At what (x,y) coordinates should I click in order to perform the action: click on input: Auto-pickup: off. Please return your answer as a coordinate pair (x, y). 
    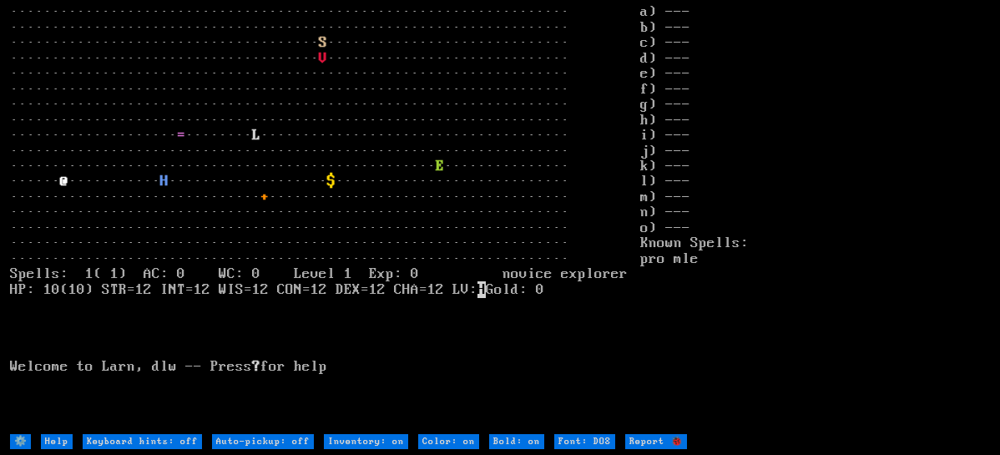
    Looking at the image, I should click on (263, 442).